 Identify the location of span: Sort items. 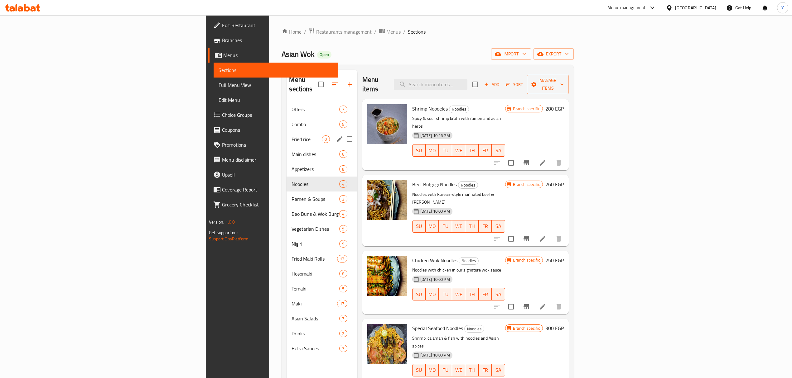
(514, 84).